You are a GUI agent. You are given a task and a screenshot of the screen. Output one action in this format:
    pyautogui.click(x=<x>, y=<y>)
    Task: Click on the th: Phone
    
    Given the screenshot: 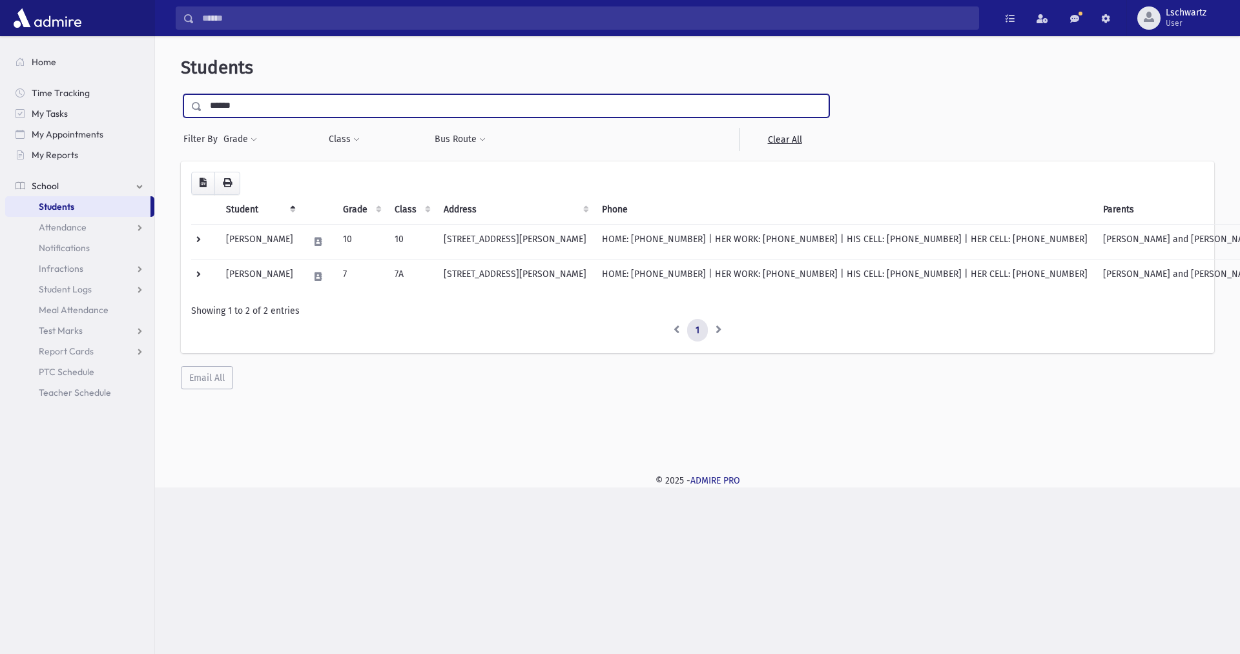 What is the action you would take?
    pyautogui.click(x=845, y=210)
    